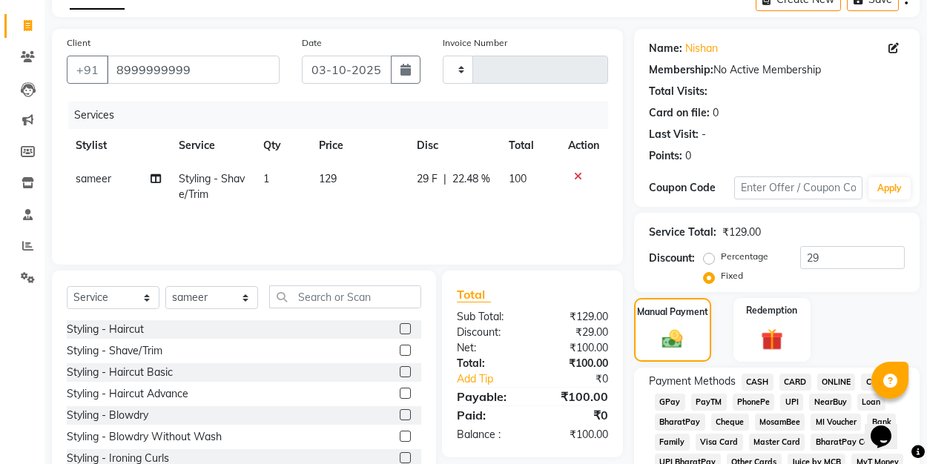 This screenshot has width=927, height=464. Describe the element at coordinates (732, 276) in the screenshot. I see `label: Fixed` at that location.